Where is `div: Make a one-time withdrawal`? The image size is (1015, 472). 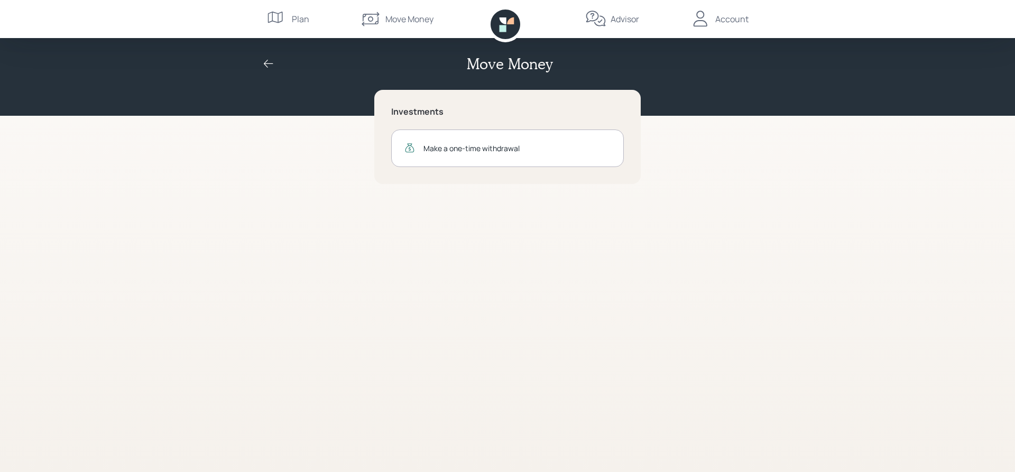
div: Make a one-time withdrawal is located at coordinates (517, 148).